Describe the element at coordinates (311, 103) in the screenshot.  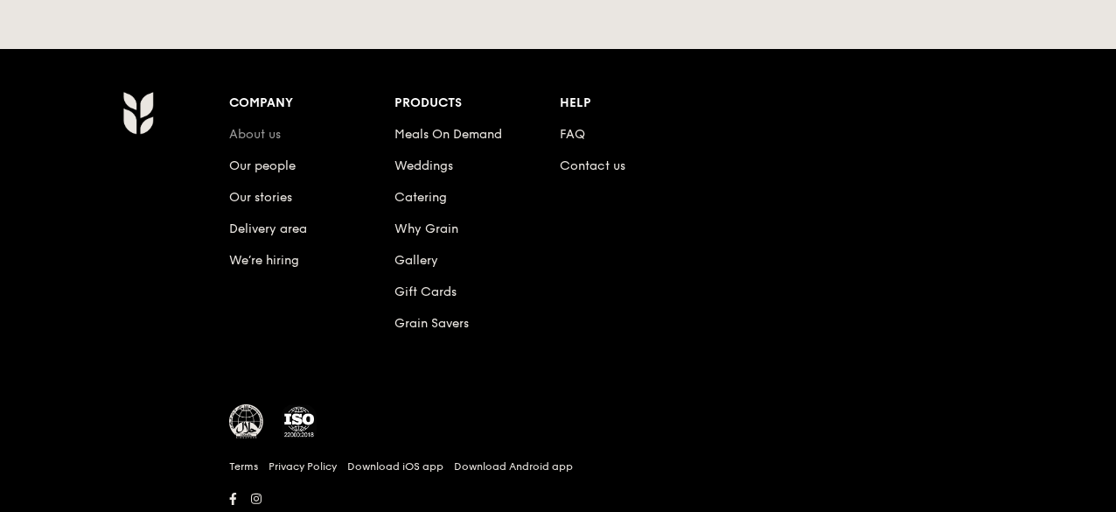
I see `div: Company` at that location.